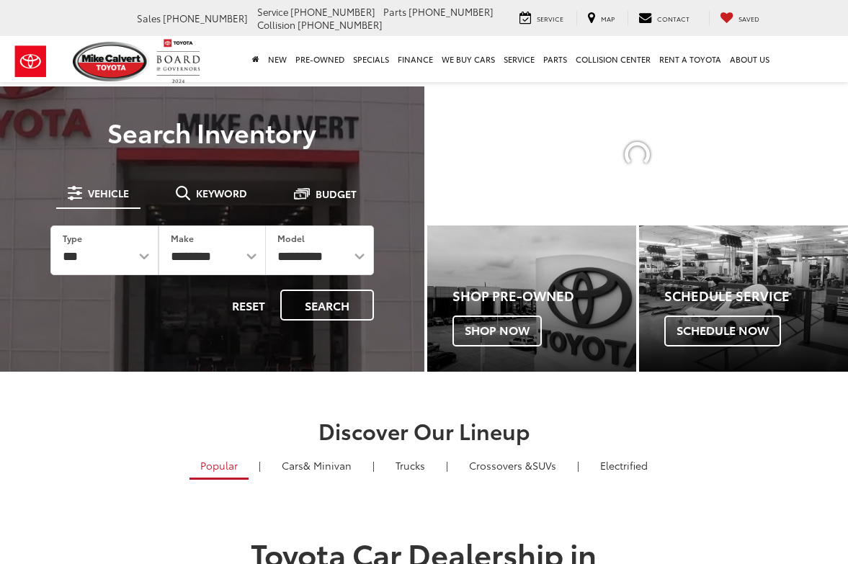  What do you see at coordinates (756, 296) in the screenshot?
I see `h4: Schedule Service` at bounding box center [756, 296].